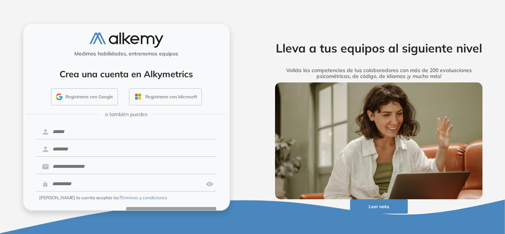 The width and height of the screenshot is (505, 234). I want to click on button: Ya tengo cuenta, so click(81, 214).